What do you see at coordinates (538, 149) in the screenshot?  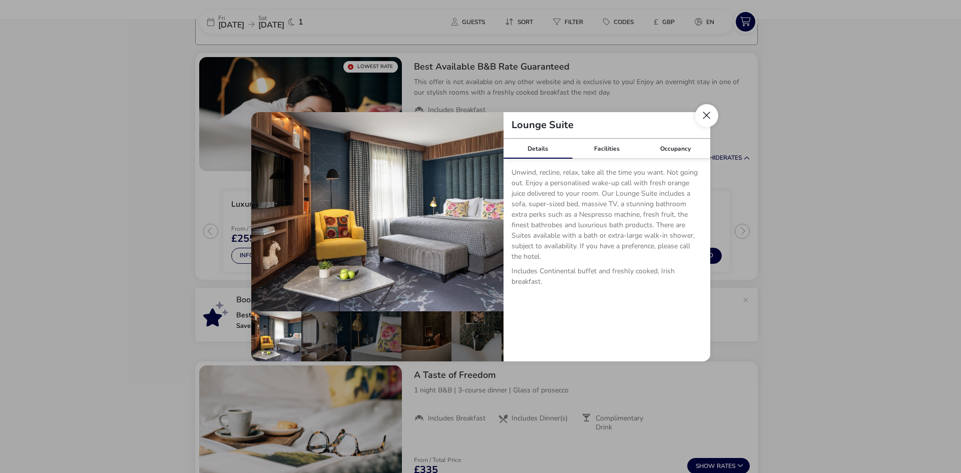 I see `div: Details` at bounding box center [538, 149].